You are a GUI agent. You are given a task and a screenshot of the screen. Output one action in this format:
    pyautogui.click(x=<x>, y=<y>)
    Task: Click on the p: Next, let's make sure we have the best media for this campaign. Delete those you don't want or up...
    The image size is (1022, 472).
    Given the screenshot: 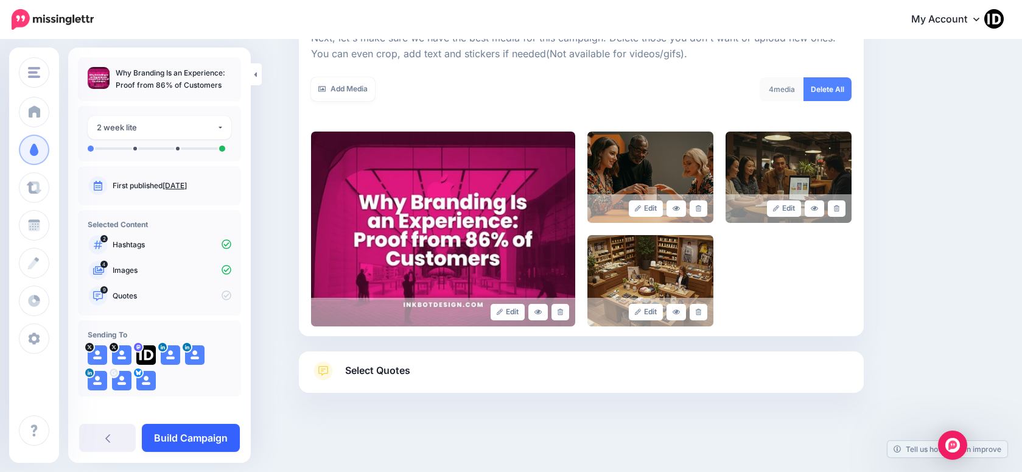 What is the action you would take?
    pyautogui.click(x=581, y=46)
    